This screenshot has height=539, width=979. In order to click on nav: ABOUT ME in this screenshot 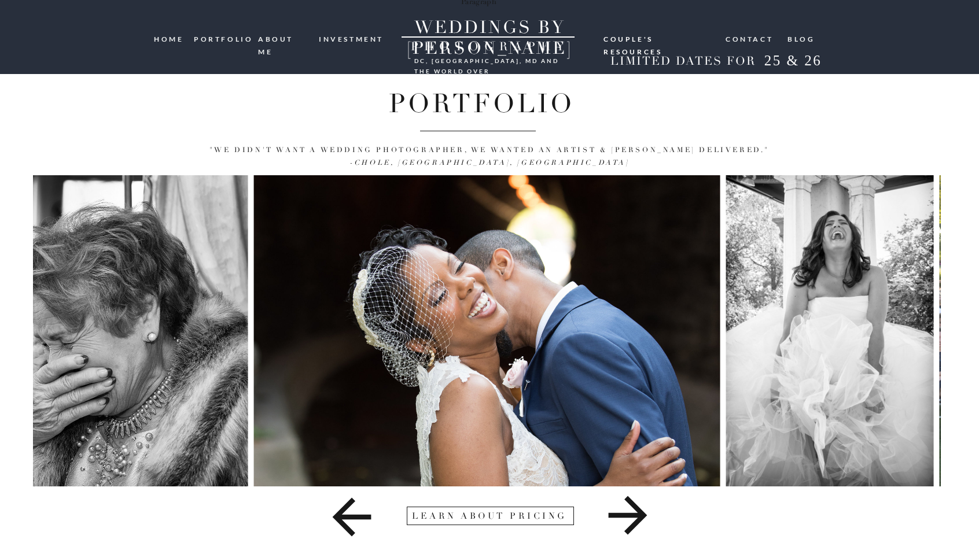, I will do `click(284, 38)`.